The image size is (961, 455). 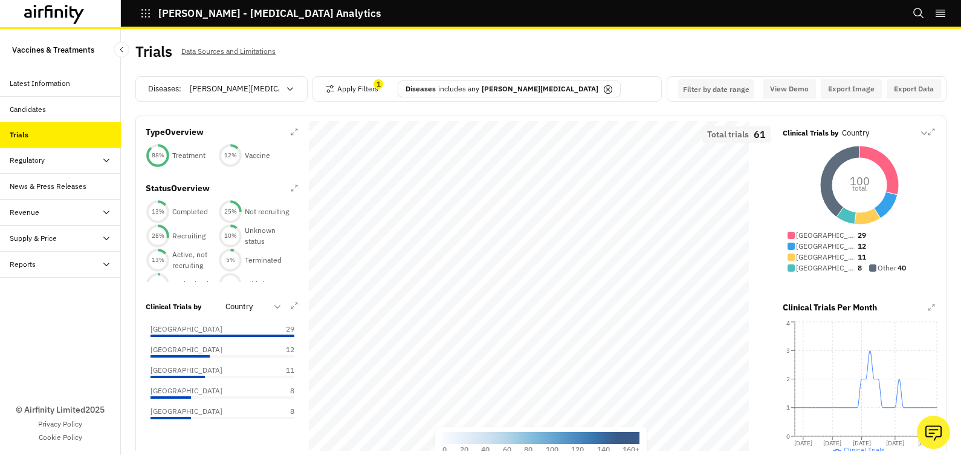 I want to click on tspan: 2, so click(x=788, y=378).